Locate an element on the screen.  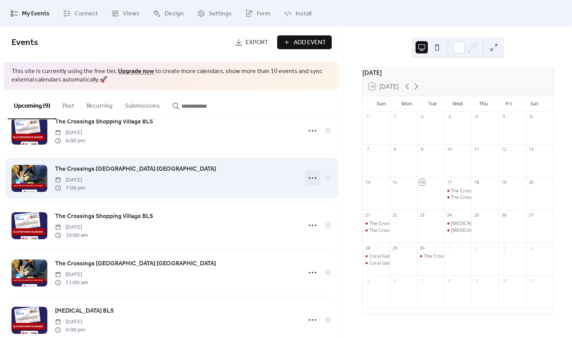
div: 5 is located at coordinates (504, 116).